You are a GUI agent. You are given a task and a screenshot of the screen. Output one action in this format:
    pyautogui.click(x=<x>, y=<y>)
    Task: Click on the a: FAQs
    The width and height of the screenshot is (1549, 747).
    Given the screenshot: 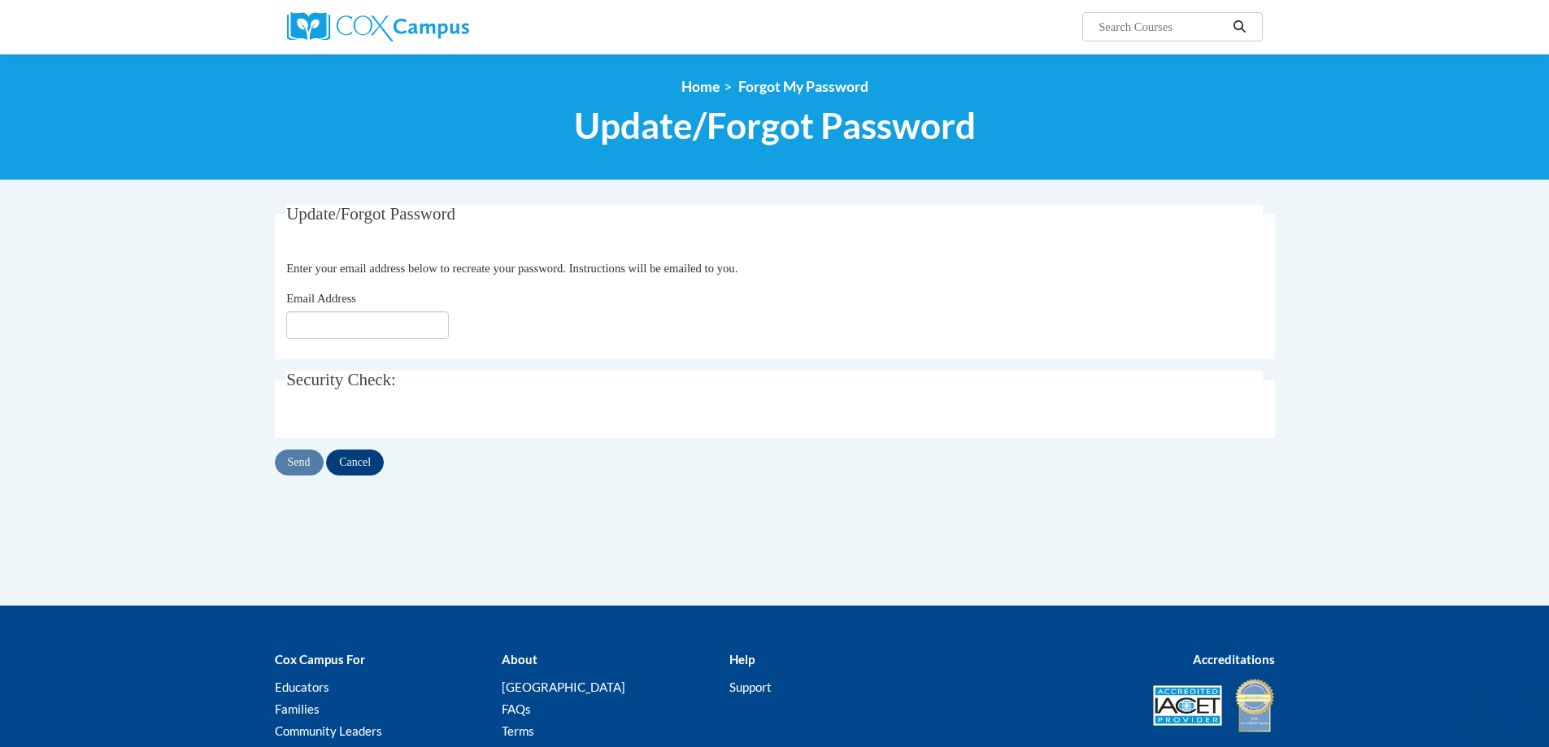 What is the action you would take?
    pyautogui.click(x=516, y=709)
    